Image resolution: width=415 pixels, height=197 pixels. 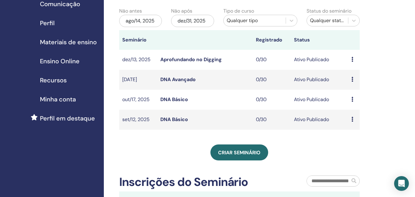 I want to click on div: dez/31, 2025, so click(x=192, y=21).